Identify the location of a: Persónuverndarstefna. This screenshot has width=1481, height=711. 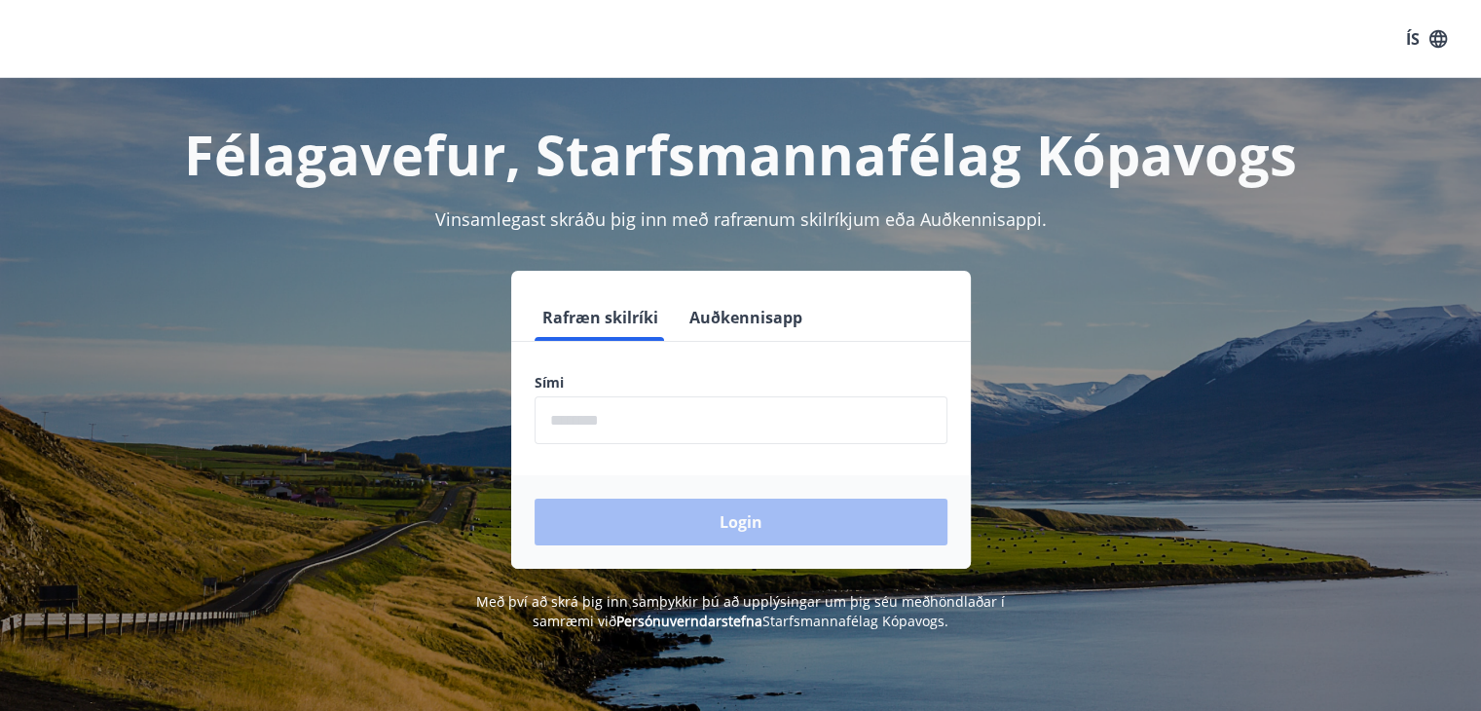
(689, 620).